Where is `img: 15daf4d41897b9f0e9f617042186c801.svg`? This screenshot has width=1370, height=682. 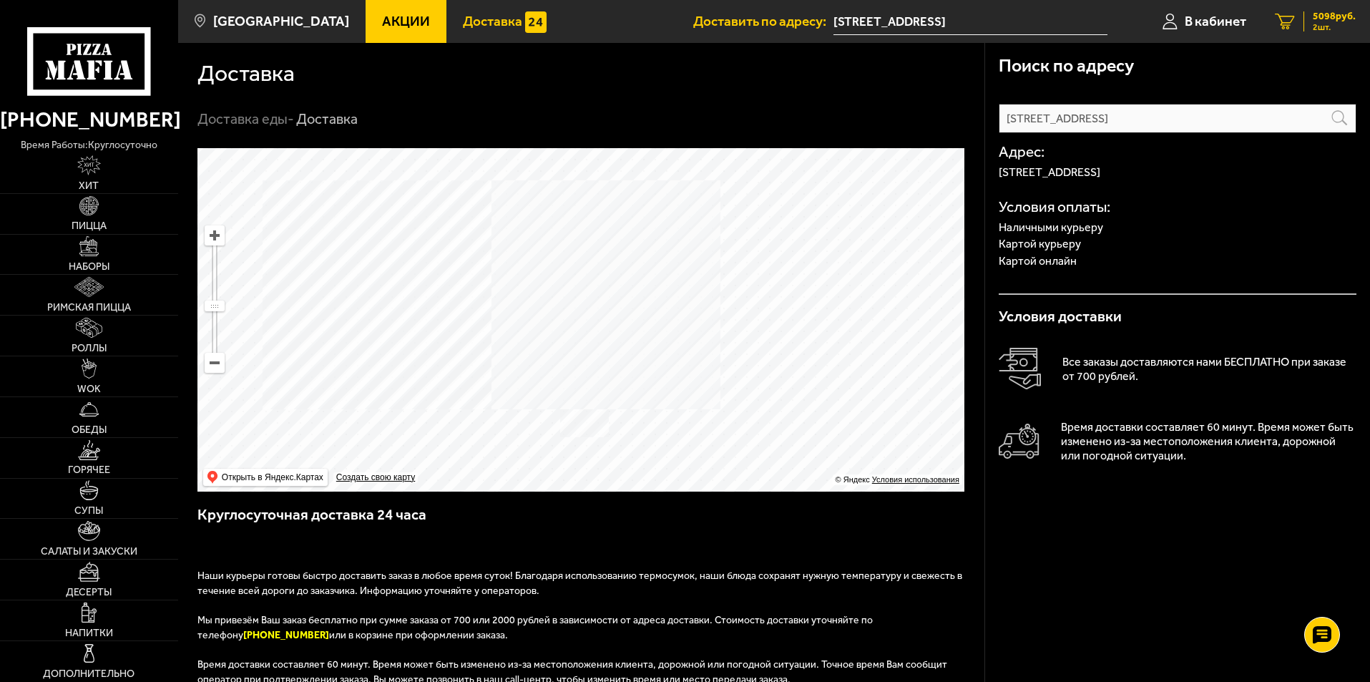 img: 15daf4d41897b9f0e9f617042186c801.svg is located at coordinates (536, 22).